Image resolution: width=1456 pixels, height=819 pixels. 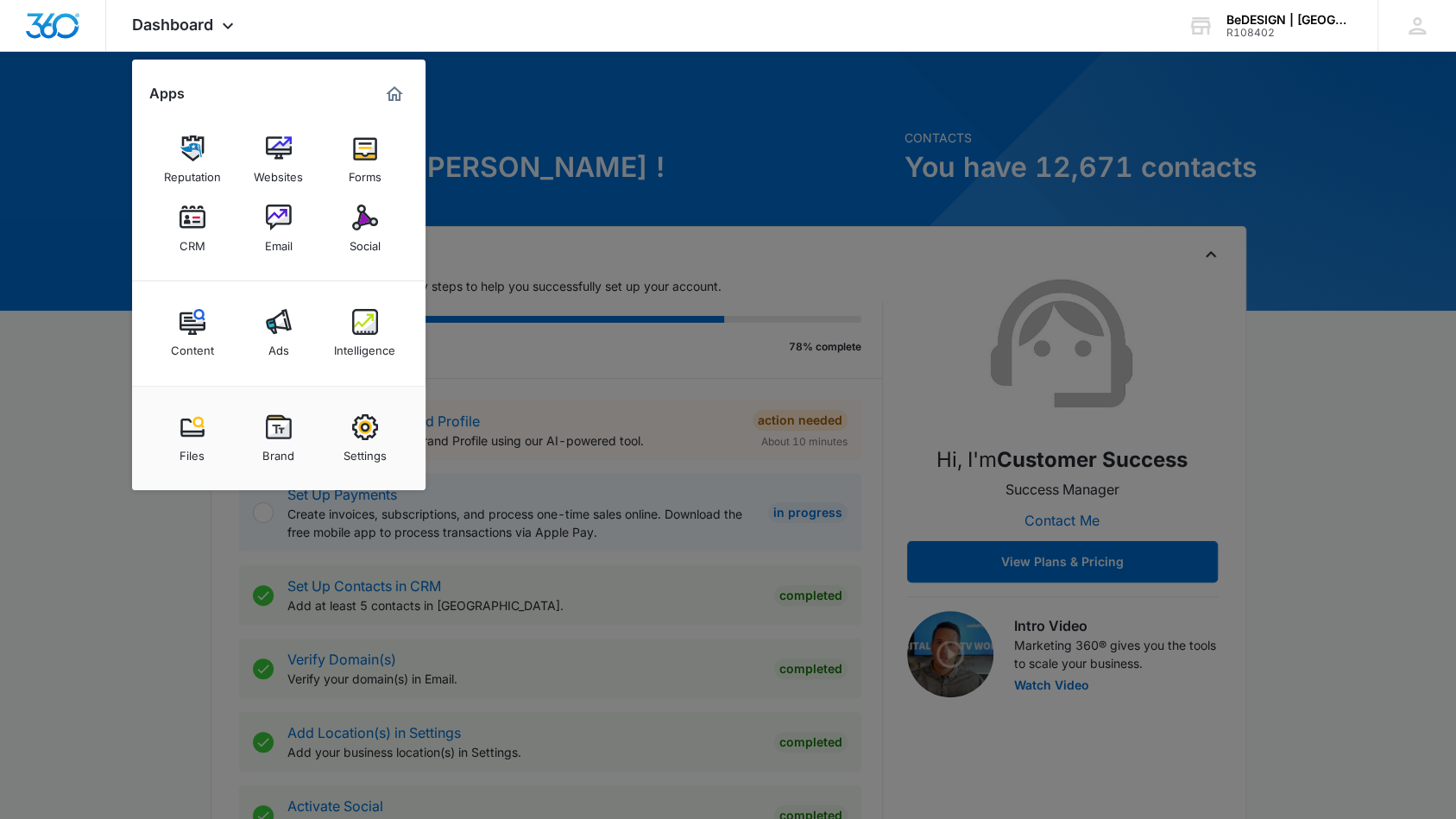 I want to click on div: Content, so click(x=193, y=346).